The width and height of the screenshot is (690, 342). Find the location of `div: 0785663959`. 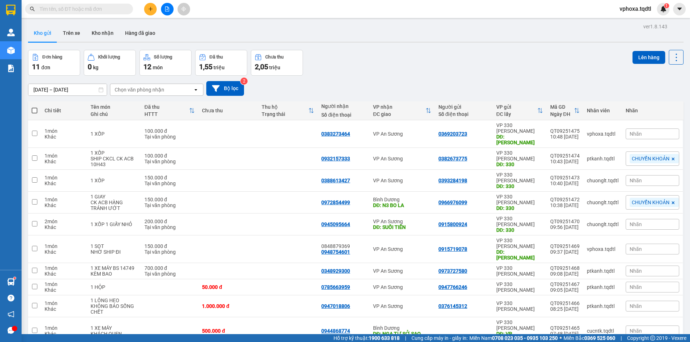

div: 0785663959 is located at coordinates (335, 287).